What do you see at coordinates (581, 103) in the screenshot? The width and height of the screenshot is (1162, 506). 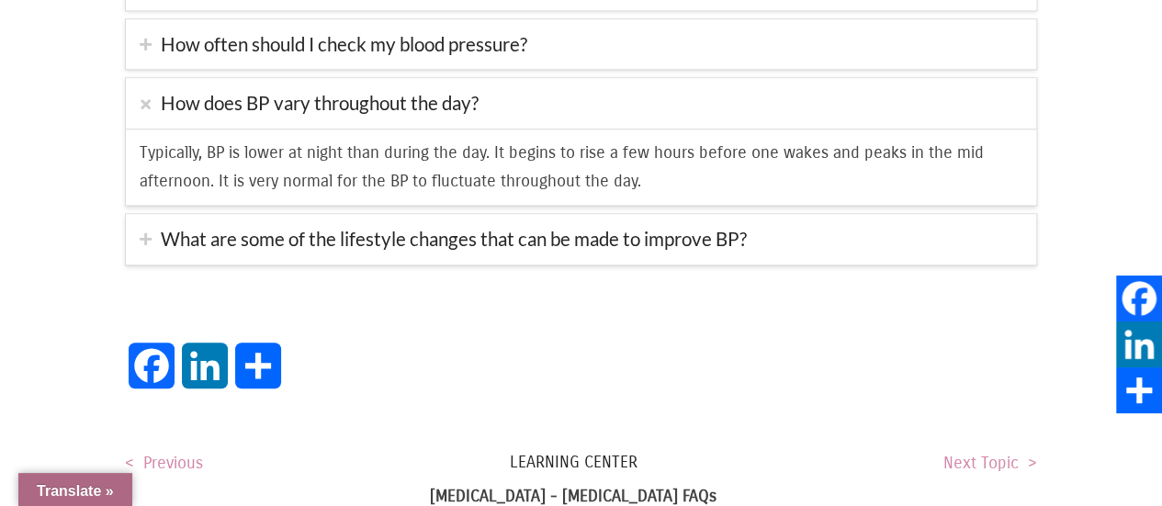 I see `a: How does BP vary throughout the day?` at bounding box center [581, 103].